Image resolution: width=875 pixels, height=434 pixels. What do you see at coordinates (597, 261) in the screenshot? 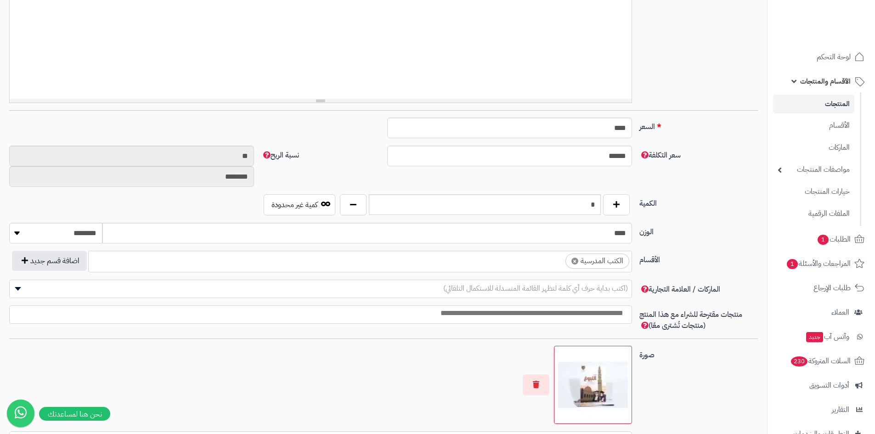
I see `li: الكتب المدرسية` at bounding box center [597, 261].